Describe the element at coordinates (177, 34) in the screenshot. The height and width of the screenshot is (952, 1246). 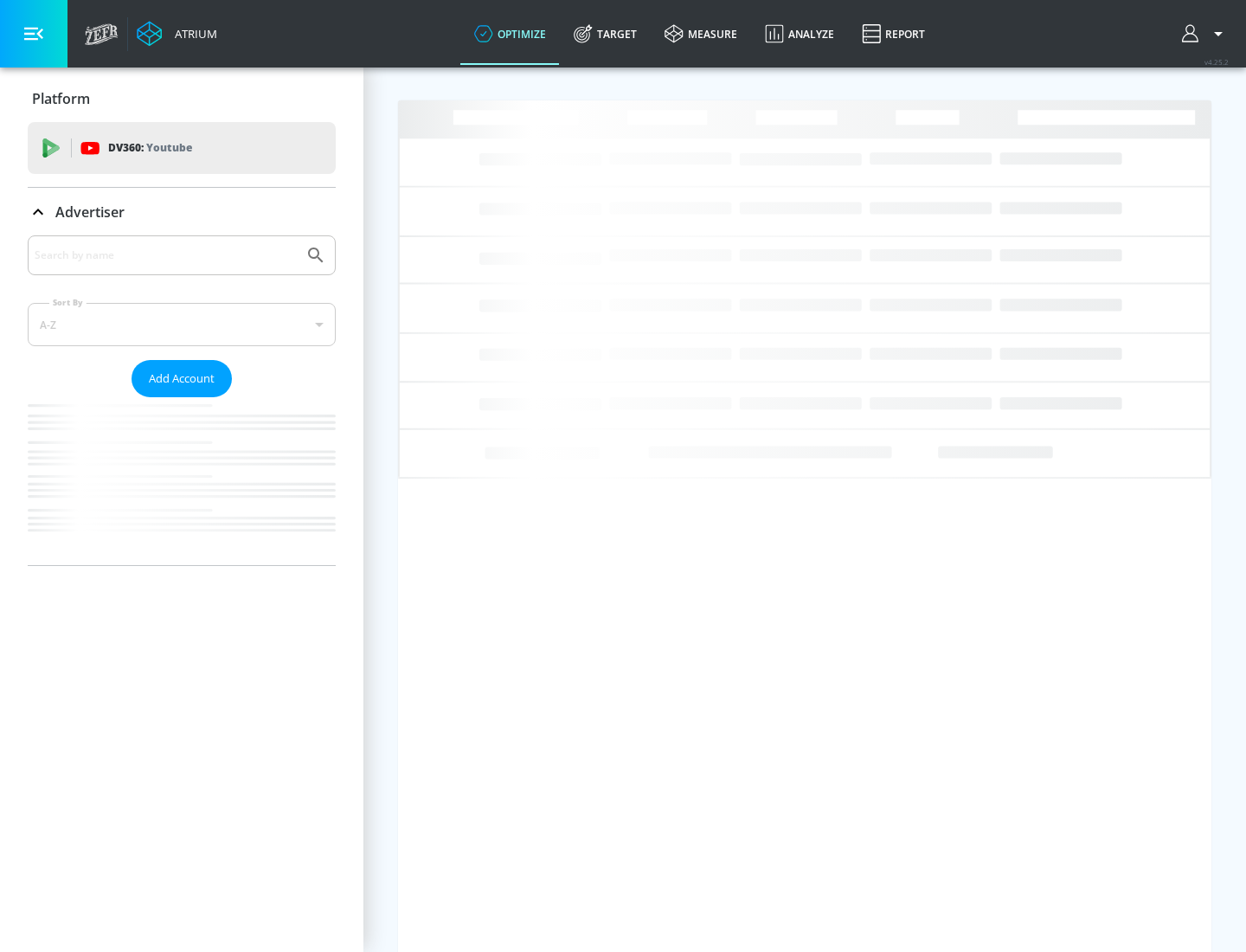
I see `a: Atrium` at that location.